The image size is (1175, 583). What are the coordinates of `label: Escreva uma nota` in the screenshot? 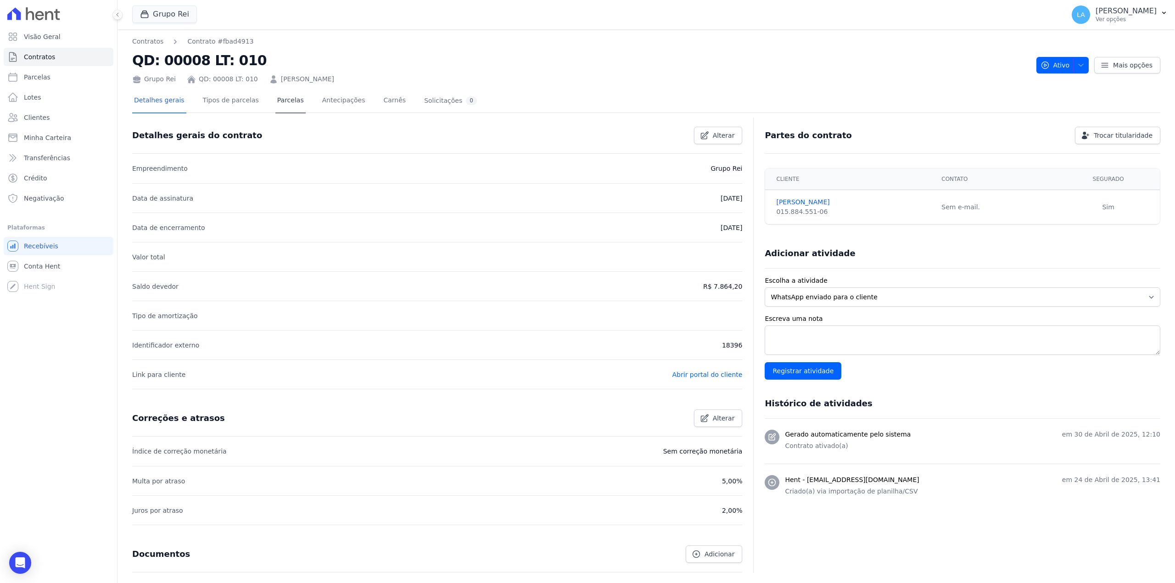 It's located at (962, 319).